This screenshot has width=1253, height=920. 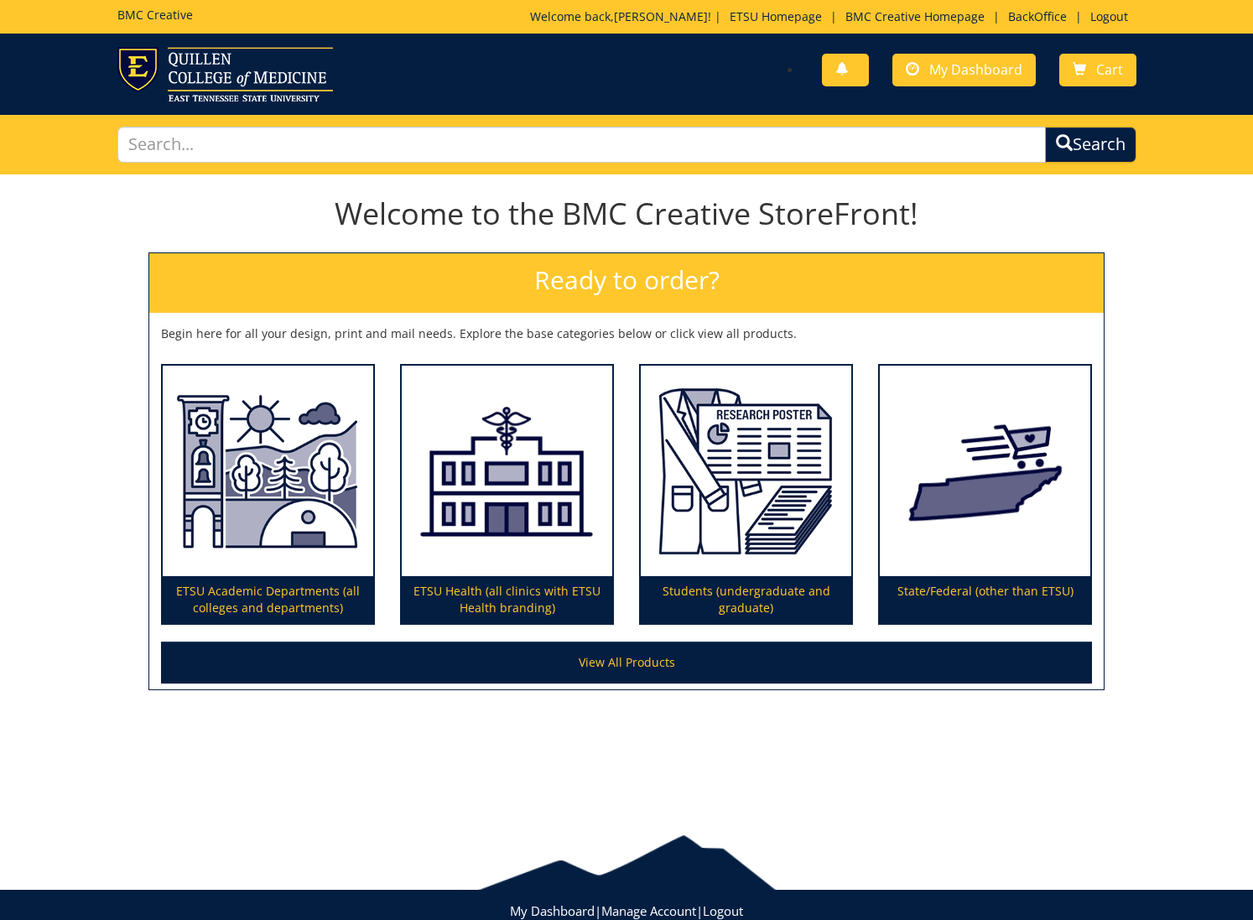 What do you see at coordinates (267, 470) in the screenshot?
I see `img: ETSU Academic Departments (all colleges and departments)` at bounding box center [267, 470].